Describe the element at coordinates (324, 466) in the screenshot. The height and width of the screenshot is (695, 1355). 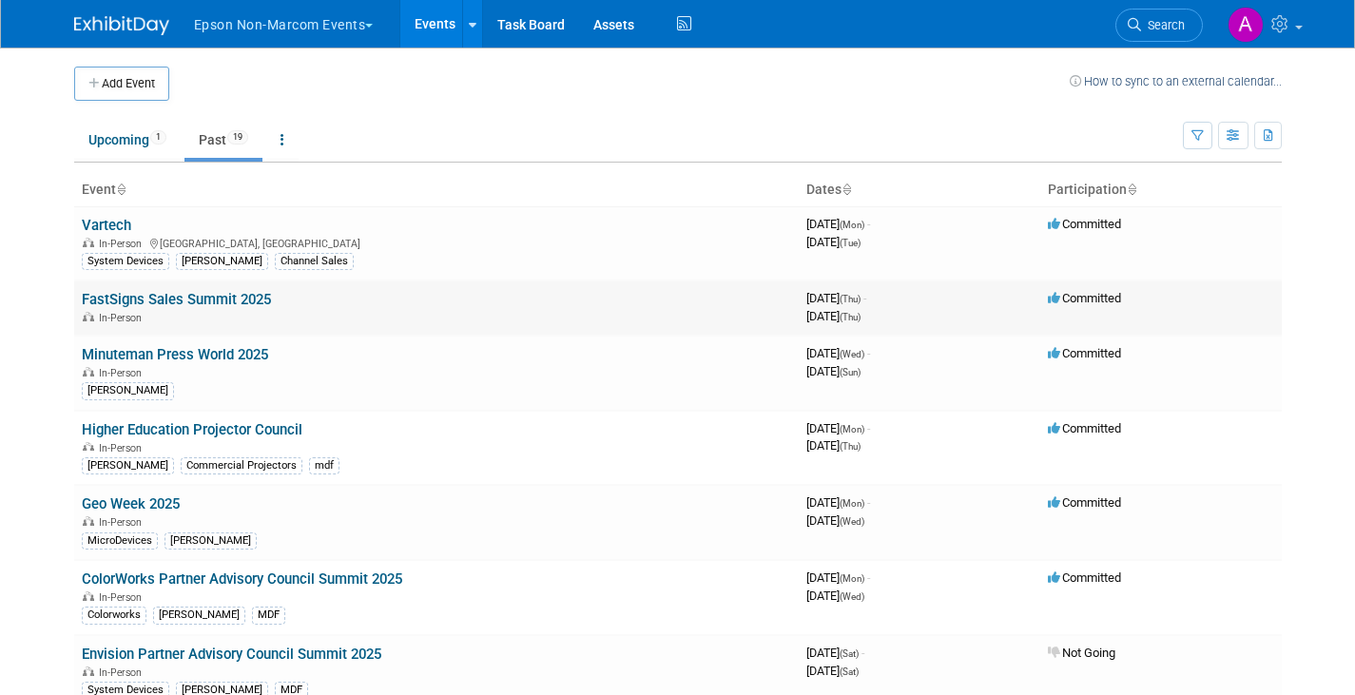
I see `div: mdf` at that location.